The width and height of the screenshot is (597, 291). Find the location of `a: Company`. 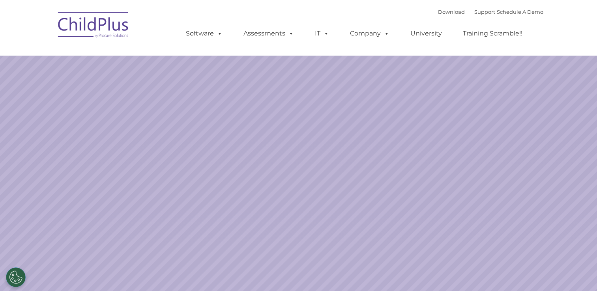

a: Company is located at coordinates (370, 34).